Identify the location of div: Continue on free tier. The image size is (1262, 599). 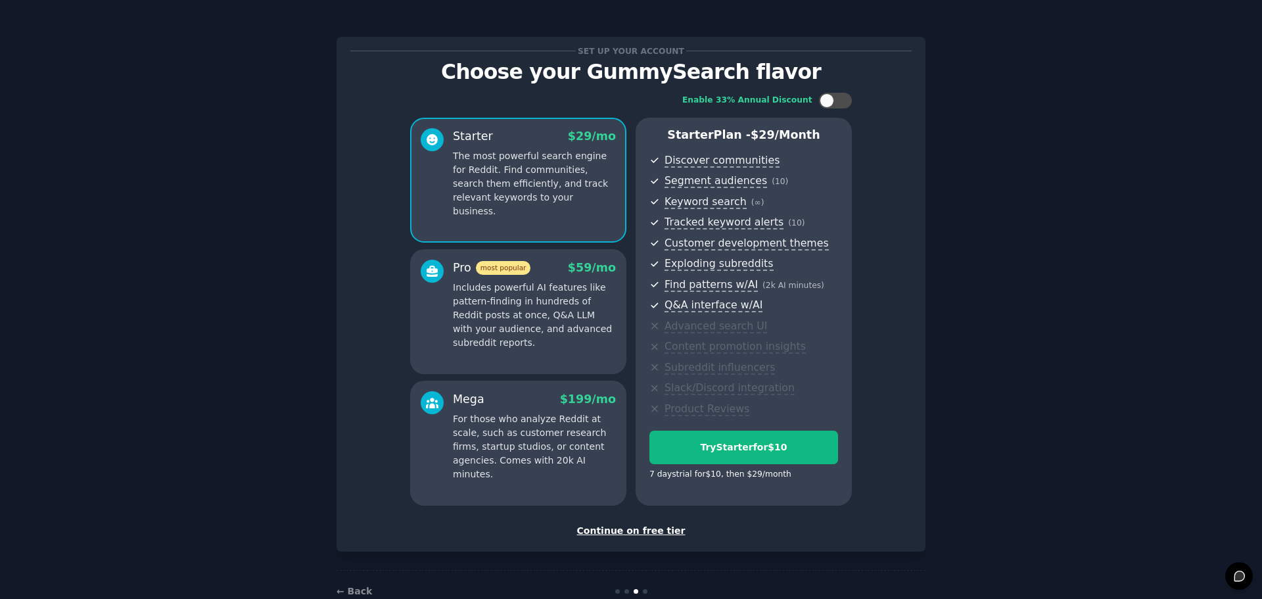
(631, 531).